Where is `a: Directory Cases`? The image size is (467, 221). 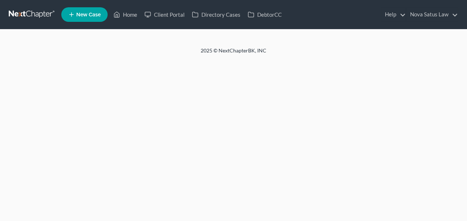
a: Directory Cases is located at coordinates (216, 15).